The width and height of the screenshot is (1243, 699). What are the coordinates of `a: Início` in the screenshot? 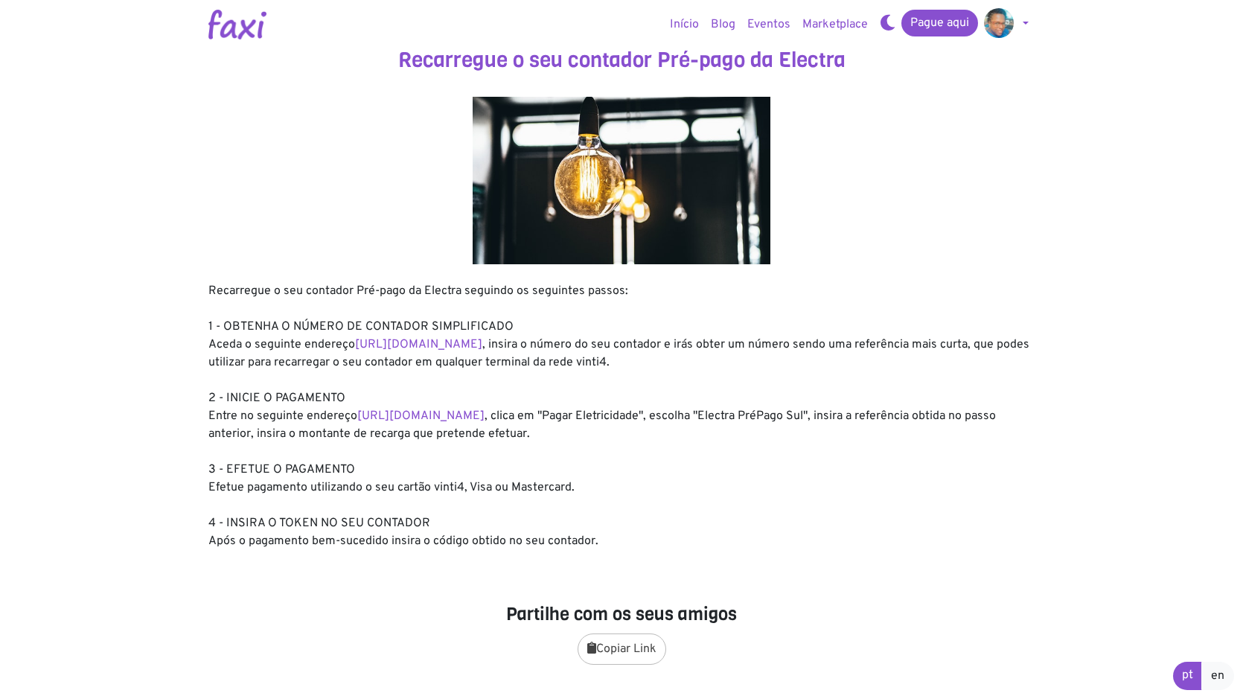 It's located at (684, 25).